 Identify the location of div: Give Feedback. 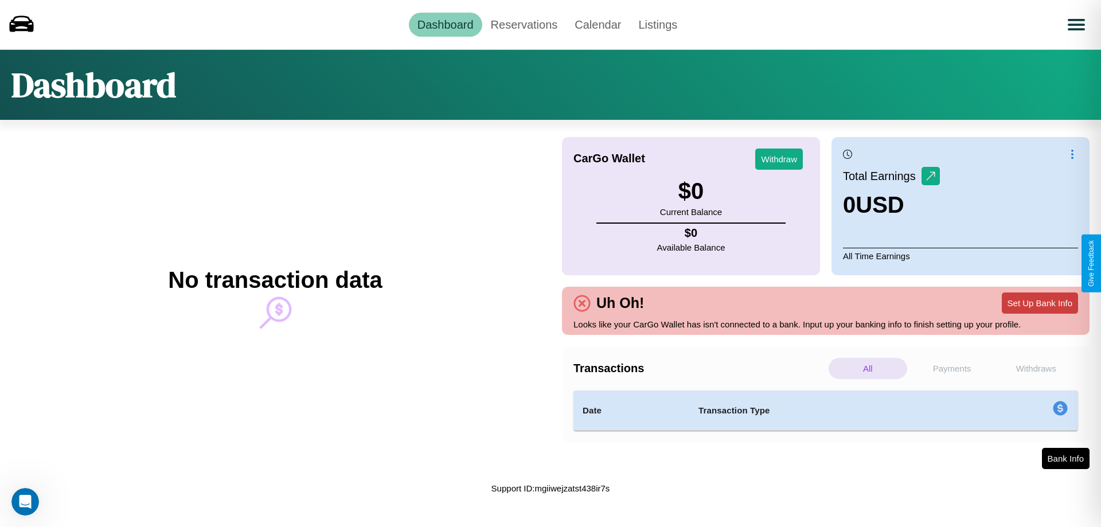
(1091, 263).